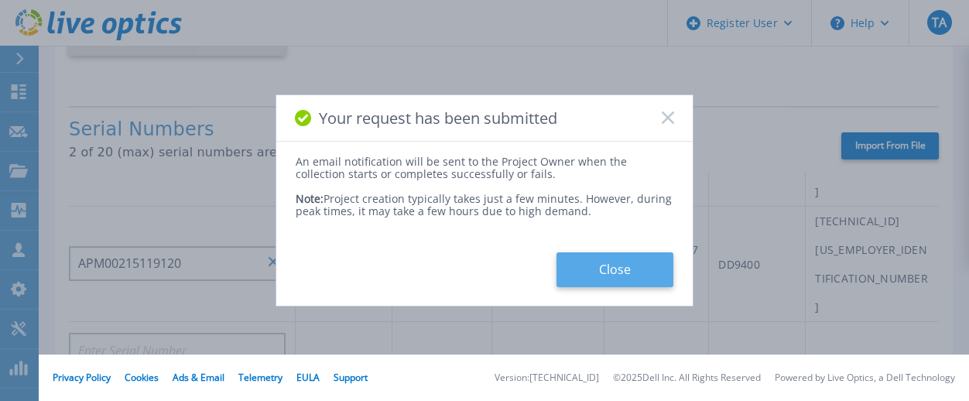  Describe the element at coordinates (615, 269) in the screenshot. I see `button: Close` at that location.